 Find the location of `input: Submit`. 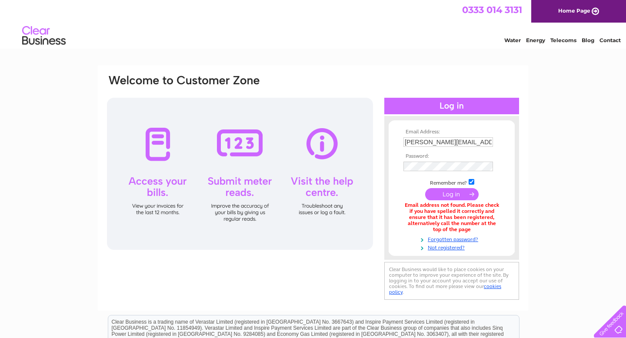

input: Submit is located at coordinates (452, 194).